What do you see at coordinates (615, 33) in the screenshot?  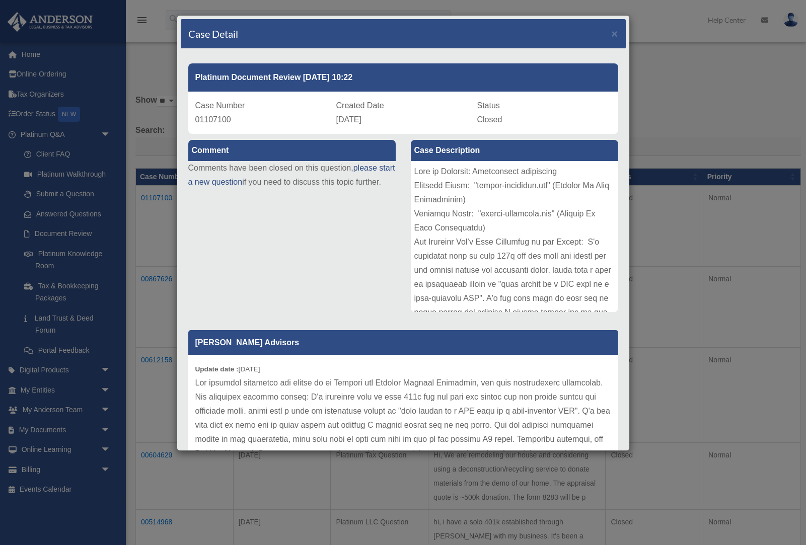 I see `button: Close` at bounding box center [615, 33].